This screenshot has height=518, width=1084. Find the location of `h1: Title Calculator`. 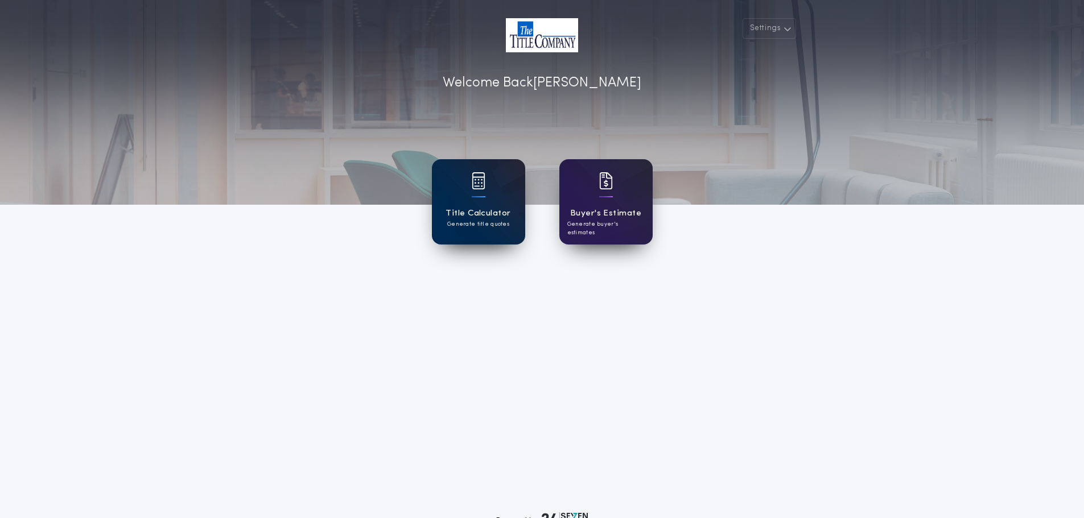

h1: Title Calculator is located at coordinates (478, 213).